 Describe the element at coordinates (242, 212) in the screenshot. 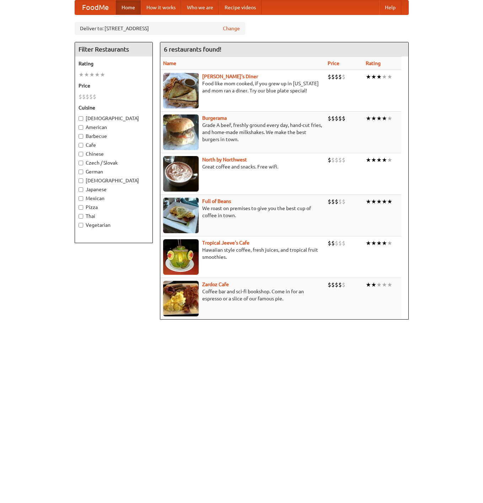

I see `p: We roast on premises to give you the best cup of coffee in town.` at that location.